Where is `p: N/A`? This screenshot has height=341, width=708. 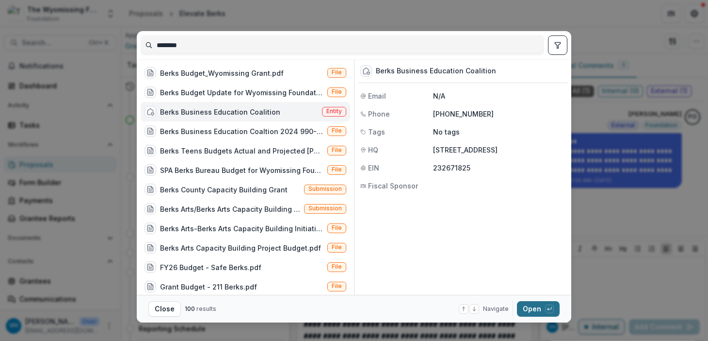
p: N/A is located at coordinates (499, 96).